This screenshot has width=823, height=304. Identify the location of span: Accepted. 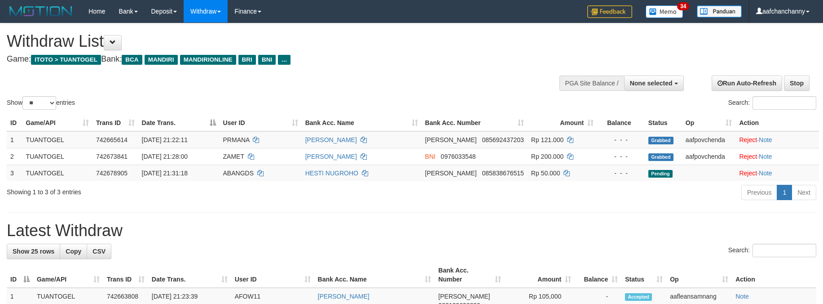
(639, 296).